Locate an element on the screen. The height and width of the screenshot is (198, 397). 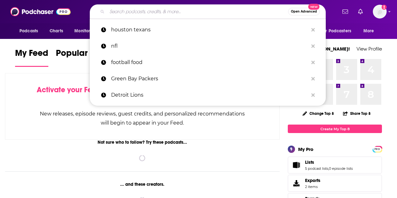
span: Charts is located at coordinates (56, 31).